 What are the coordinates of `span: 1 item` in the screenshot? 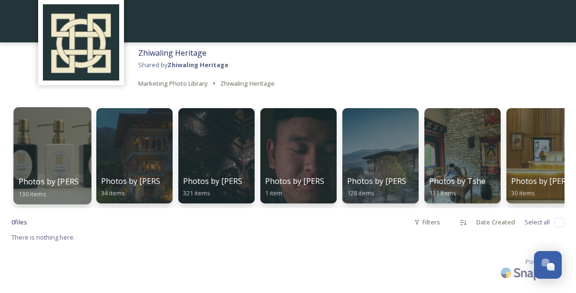 It's located at (274, 193).